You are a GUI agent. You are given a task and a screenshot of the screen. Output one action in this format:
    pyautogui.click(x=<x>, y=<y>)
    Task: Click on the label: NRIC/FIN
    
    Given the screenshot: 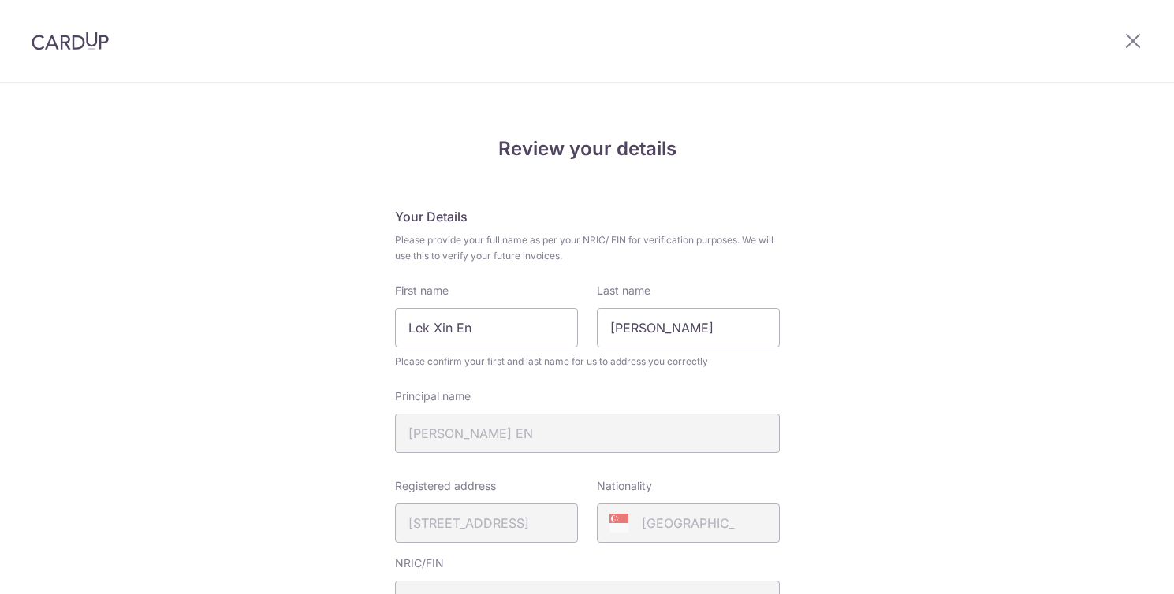 What is the action you would take?
    pyautogui.click(x=419, y=564)
    